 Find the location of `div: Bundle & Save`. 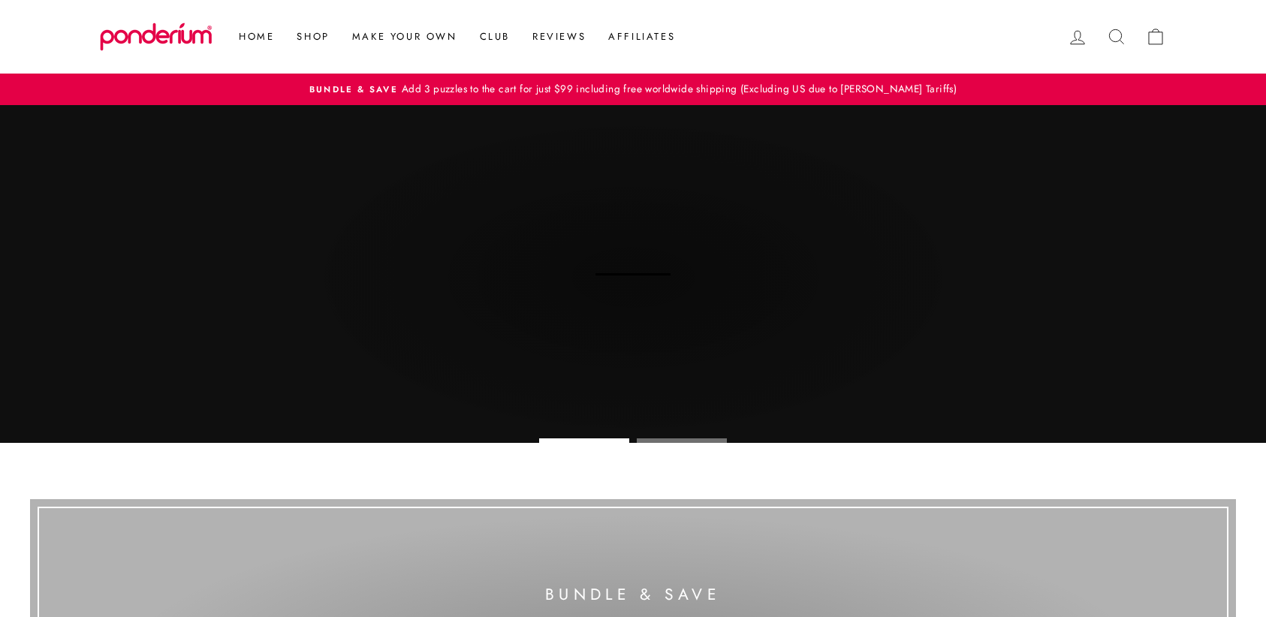

div: Bundle & Save is located at coordinates (633, 595).